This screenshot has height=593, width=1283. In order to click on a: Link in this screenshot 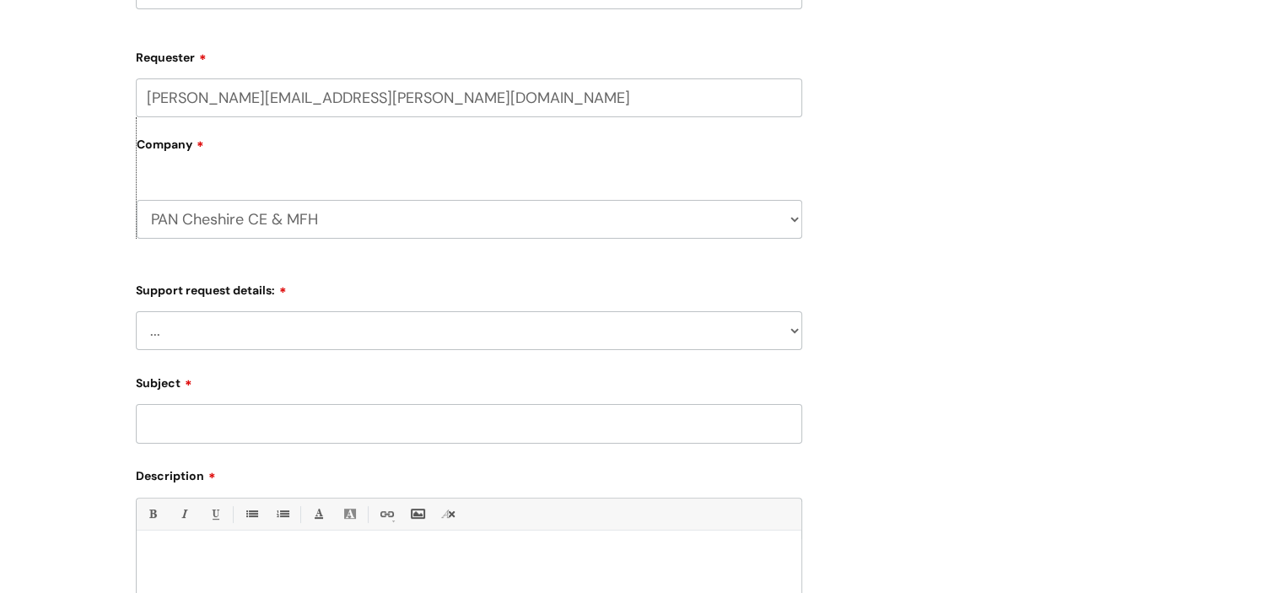, I will do `click(385, 514)`.